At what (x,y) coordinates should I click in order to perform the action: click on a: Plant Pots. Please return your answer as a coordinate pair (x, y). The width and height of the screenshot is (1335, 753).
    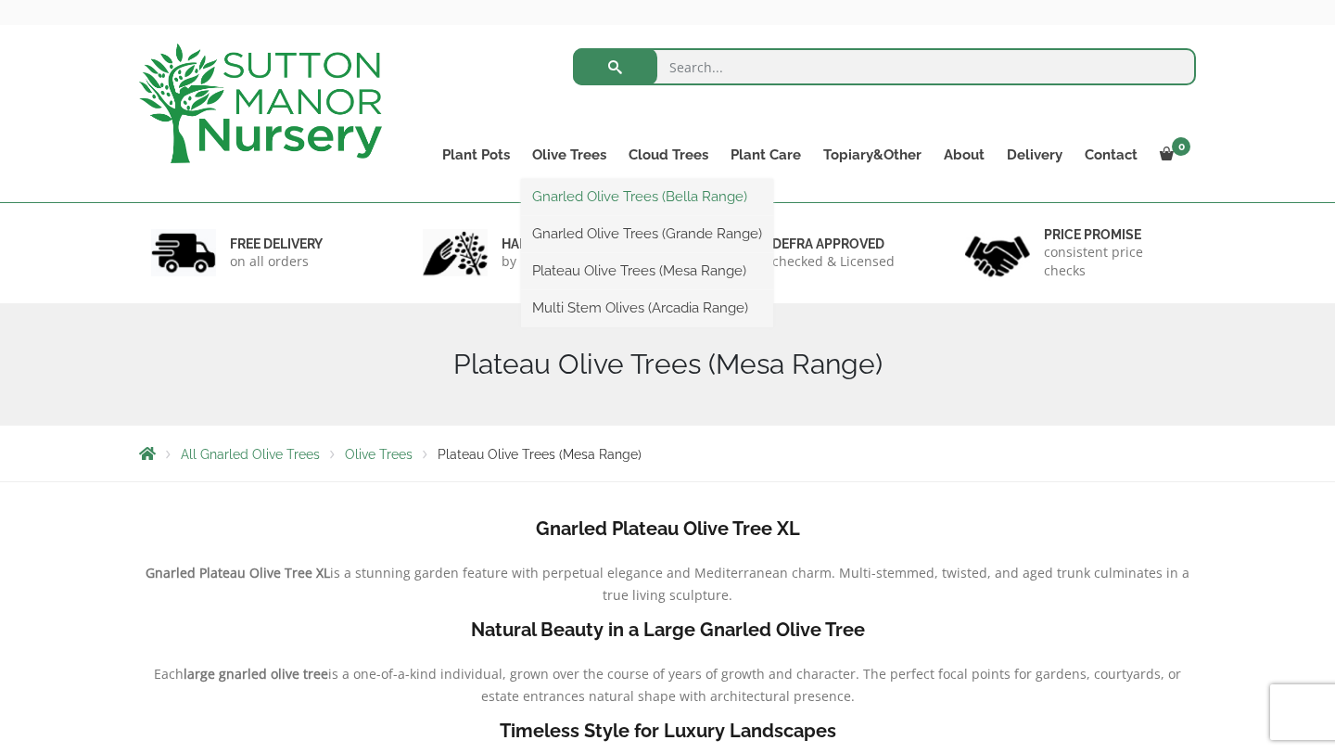
    Looking at the image, I should click on (476, 155).